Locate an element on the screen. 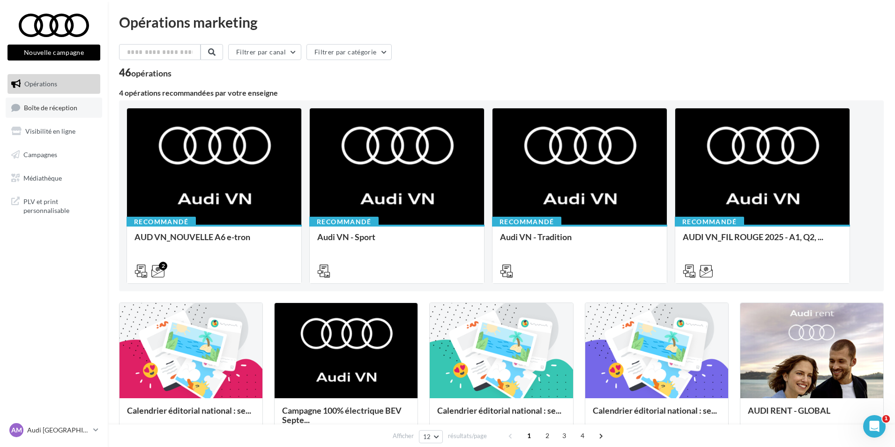 The height and width of the screenshot is (447, 895). span: AUD VN_NOUVELLE A6 e-tron is located at coordinates (192, 237).